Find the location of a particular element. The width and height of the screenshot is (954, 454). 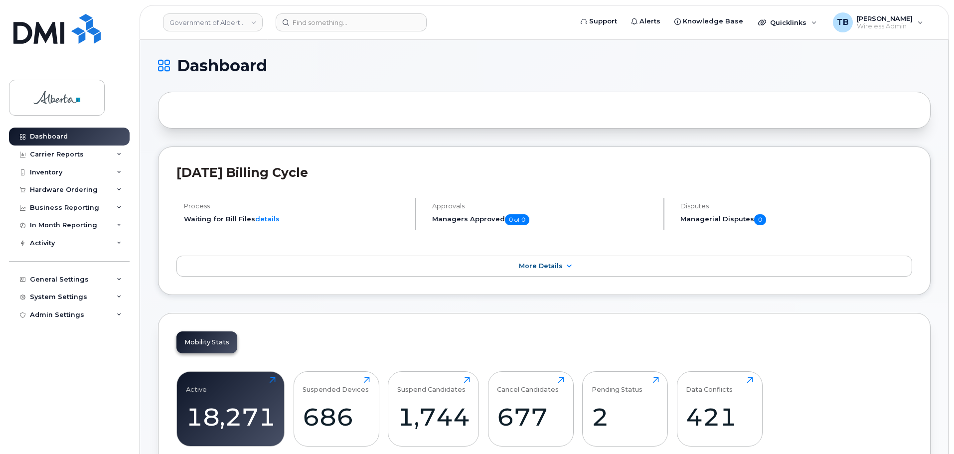

a: Data Conflicts421 is located at coordinates (720, 409).